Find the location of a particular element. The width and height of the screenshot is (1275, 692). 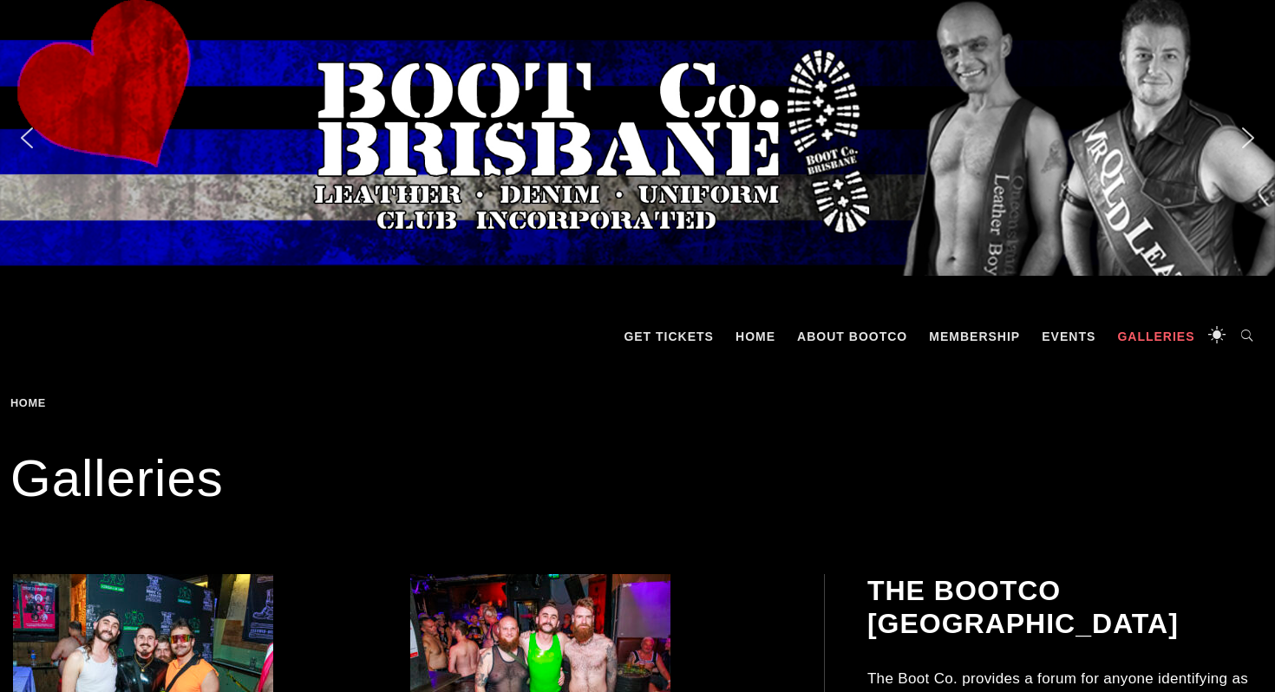

a: GET TICKETS is located at coordinates (669, 337).